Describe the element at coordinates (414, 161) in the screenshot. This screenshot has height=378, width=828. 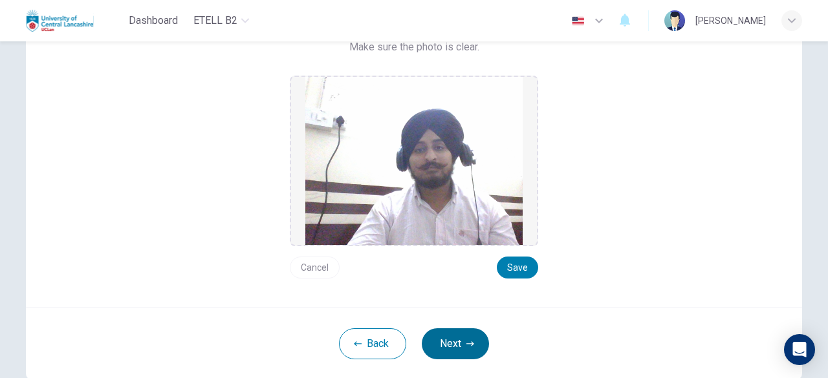
I see `img: preview screemshot` at that location.